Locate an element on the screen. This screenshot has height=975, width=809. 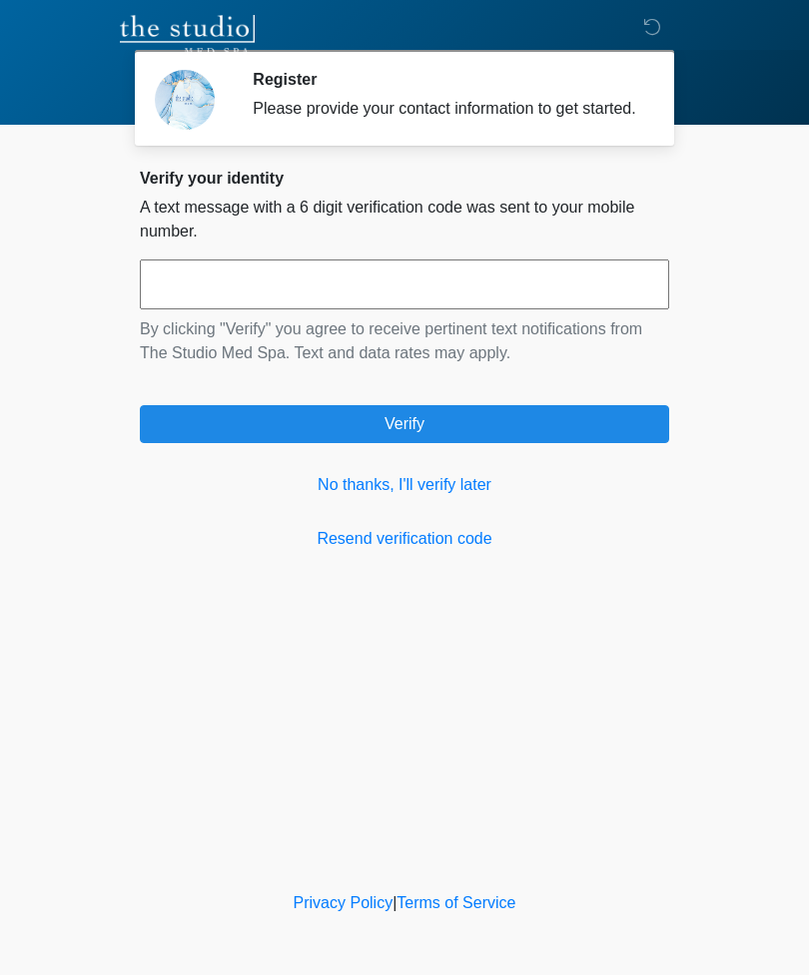
a: Resend verification code is located at coordinates (404, 539).